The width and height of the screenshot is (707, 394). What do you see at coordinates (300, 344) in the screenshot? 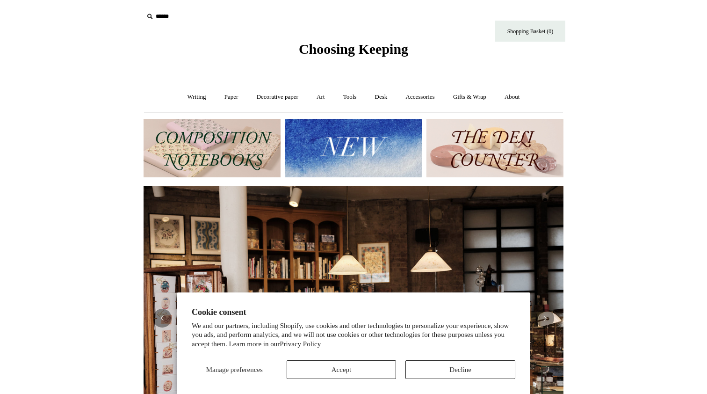
I see `a: Privacy Policy` at bounding box center [300, 344].